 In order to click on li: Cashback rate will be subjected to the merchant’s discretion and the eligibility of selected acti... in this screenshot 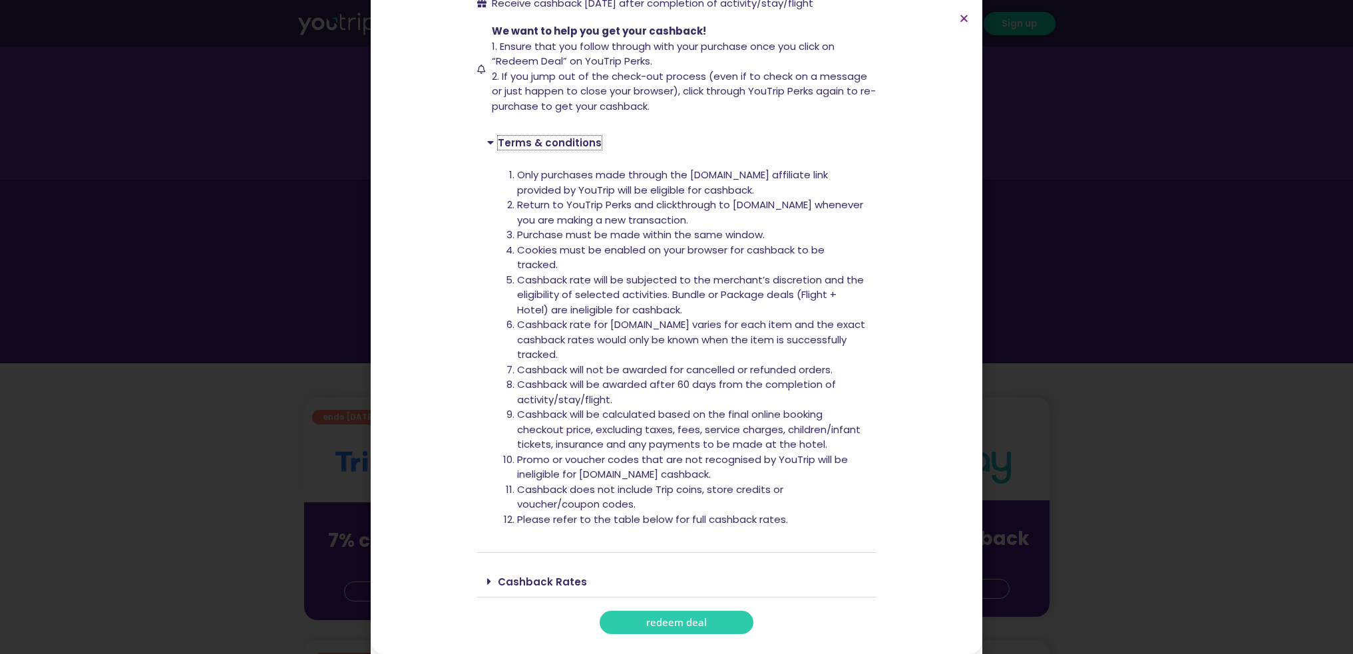, I will do `click(692, 296)`.